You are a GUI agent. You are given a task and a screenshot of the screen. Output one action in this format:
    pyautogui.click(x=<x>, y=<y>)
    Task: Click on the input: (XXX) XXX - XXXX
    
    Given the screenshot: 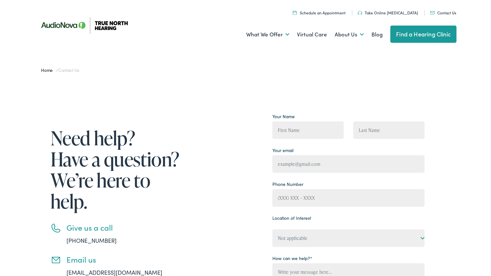 What is the action you would take?
    pyautogui.click(x=349, y=198)
    